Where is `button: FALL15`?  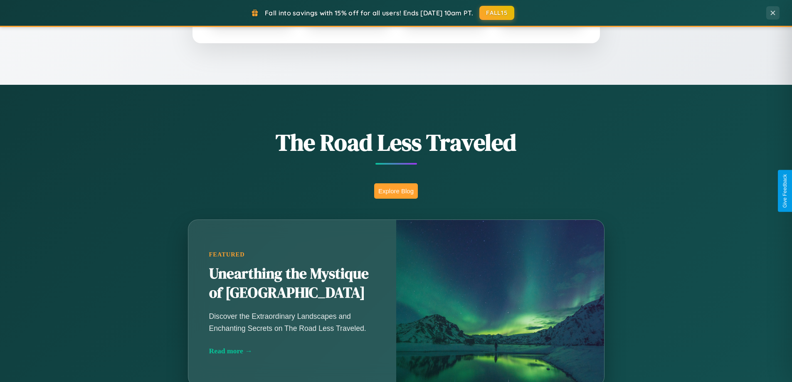
button: FALL15 is located at coordinates (497, 13).